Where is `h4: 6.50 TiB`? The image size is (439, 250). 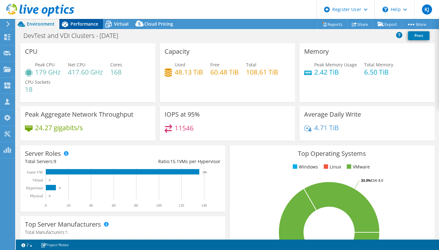
h4: 6.50 TiB is located at coordinates (378, 72).